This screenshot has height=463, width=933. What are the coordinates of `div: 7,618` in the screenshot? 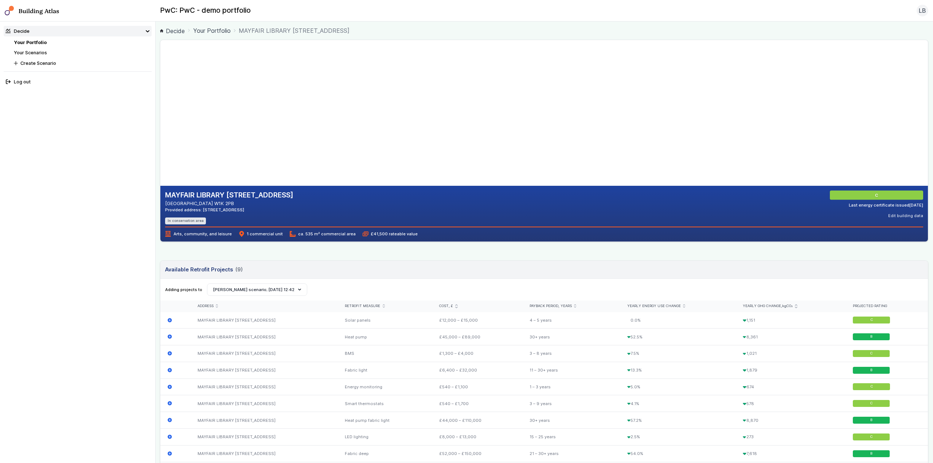 It's located at (790, 453).